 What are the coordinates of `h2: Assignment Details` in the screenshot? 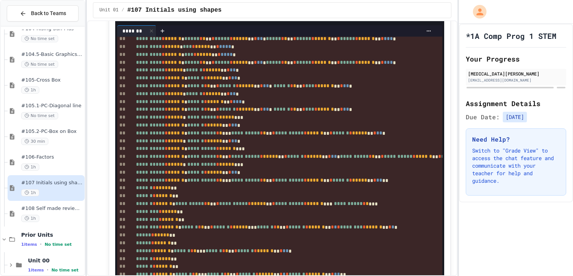 It's located at (516, 104).